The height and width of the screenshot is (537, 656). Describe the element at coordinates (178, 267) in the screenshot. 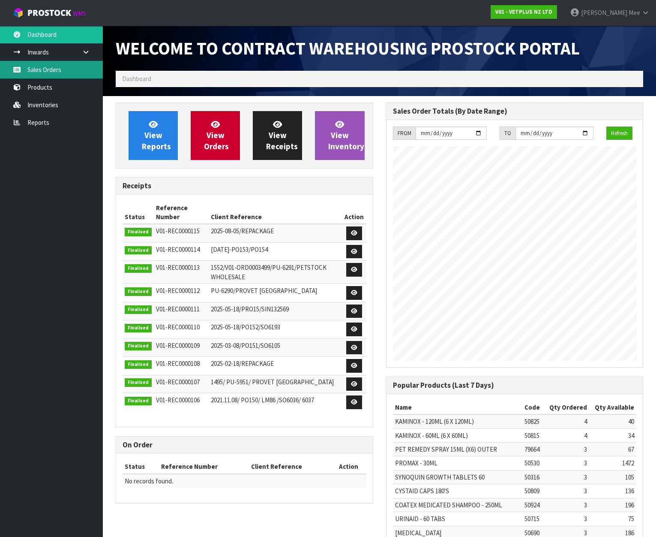

I see `span: V01-REC0000113` at that location.